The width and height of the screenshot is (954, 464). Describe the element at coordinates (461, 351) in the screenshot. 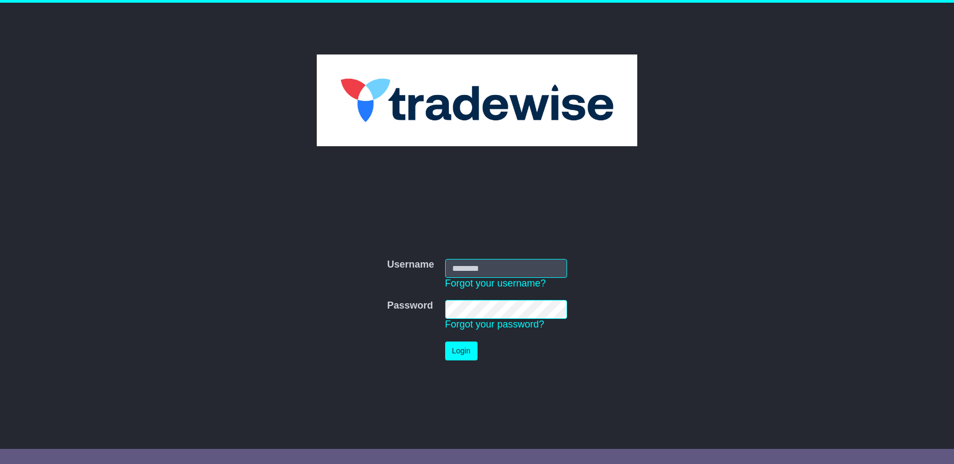

I see `button: Login` at that location.